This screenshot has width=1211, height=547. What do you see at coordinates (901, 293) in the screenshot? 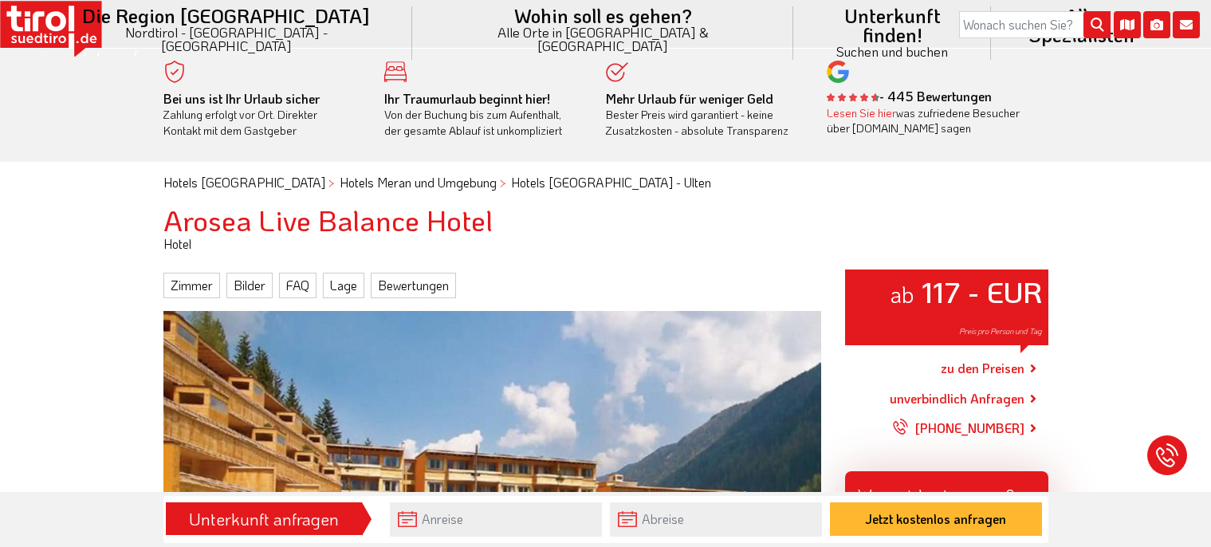
I see `small: ab` at bounding box center [901, 293].